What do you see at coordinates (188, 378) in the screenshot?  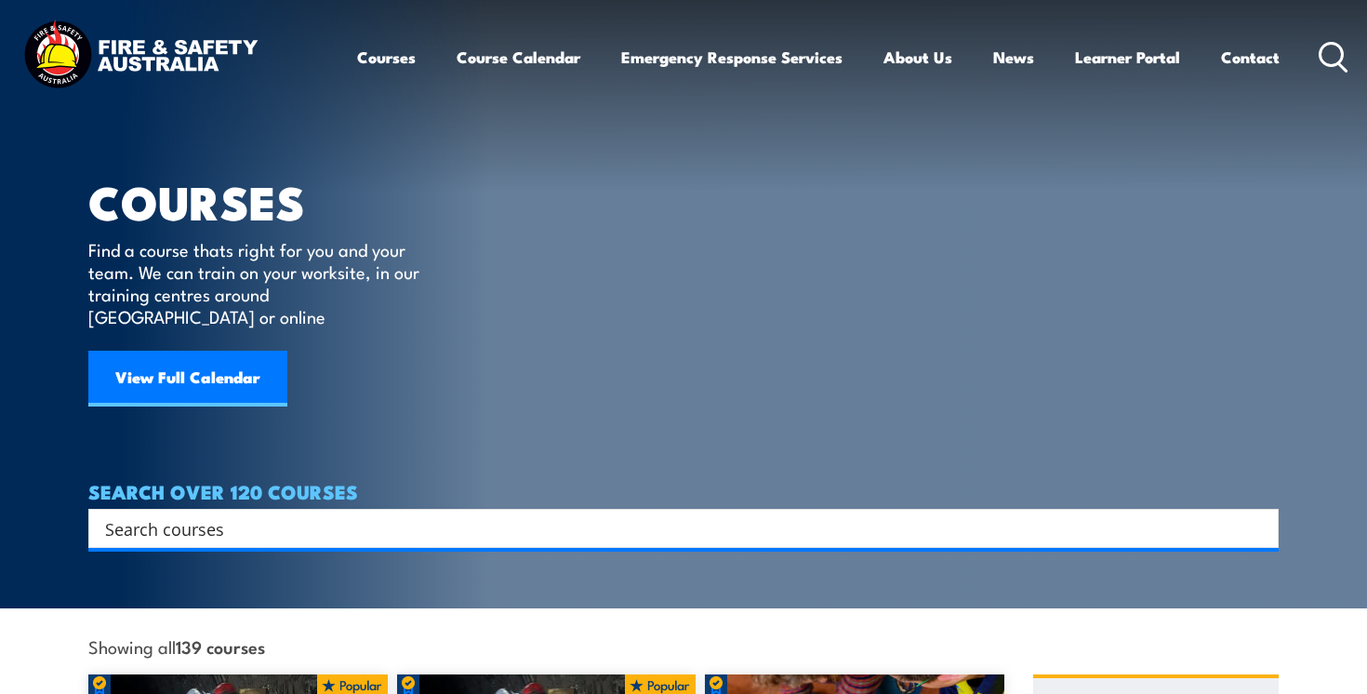 I see `a: View Full Calendar` at bounding box center [188, 378].